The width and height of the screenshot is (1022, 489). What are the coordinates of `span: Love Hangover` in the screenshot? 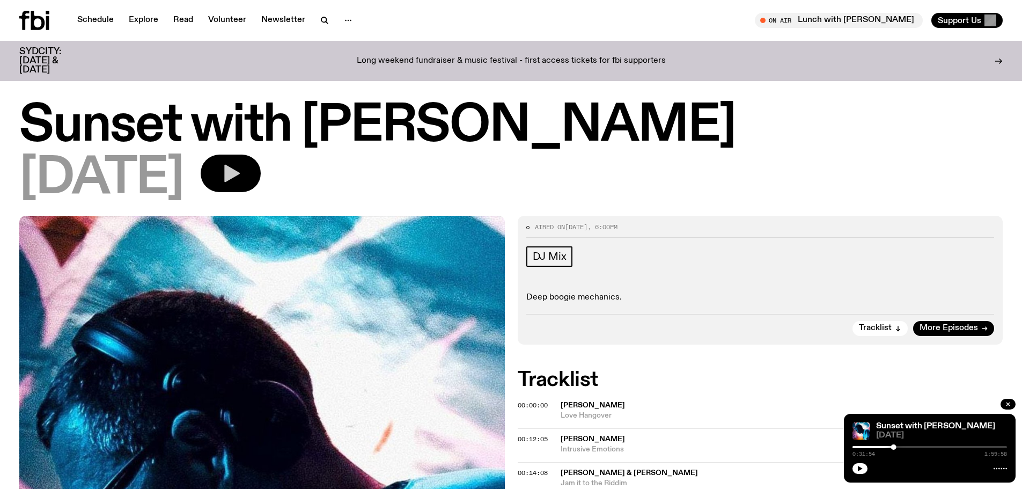 It's located at (782, 415).